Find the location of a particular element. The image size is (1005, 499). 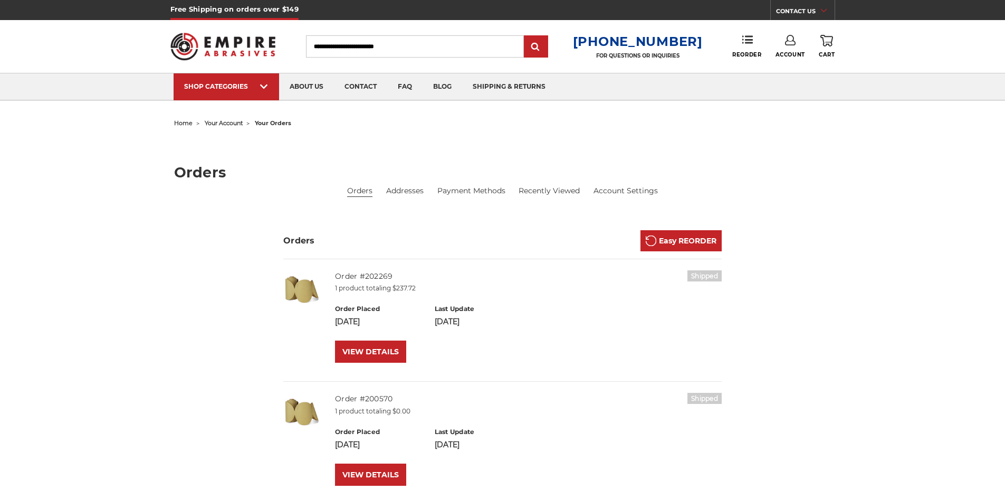

a: Order #200570 is located at coordinates (364, 398).